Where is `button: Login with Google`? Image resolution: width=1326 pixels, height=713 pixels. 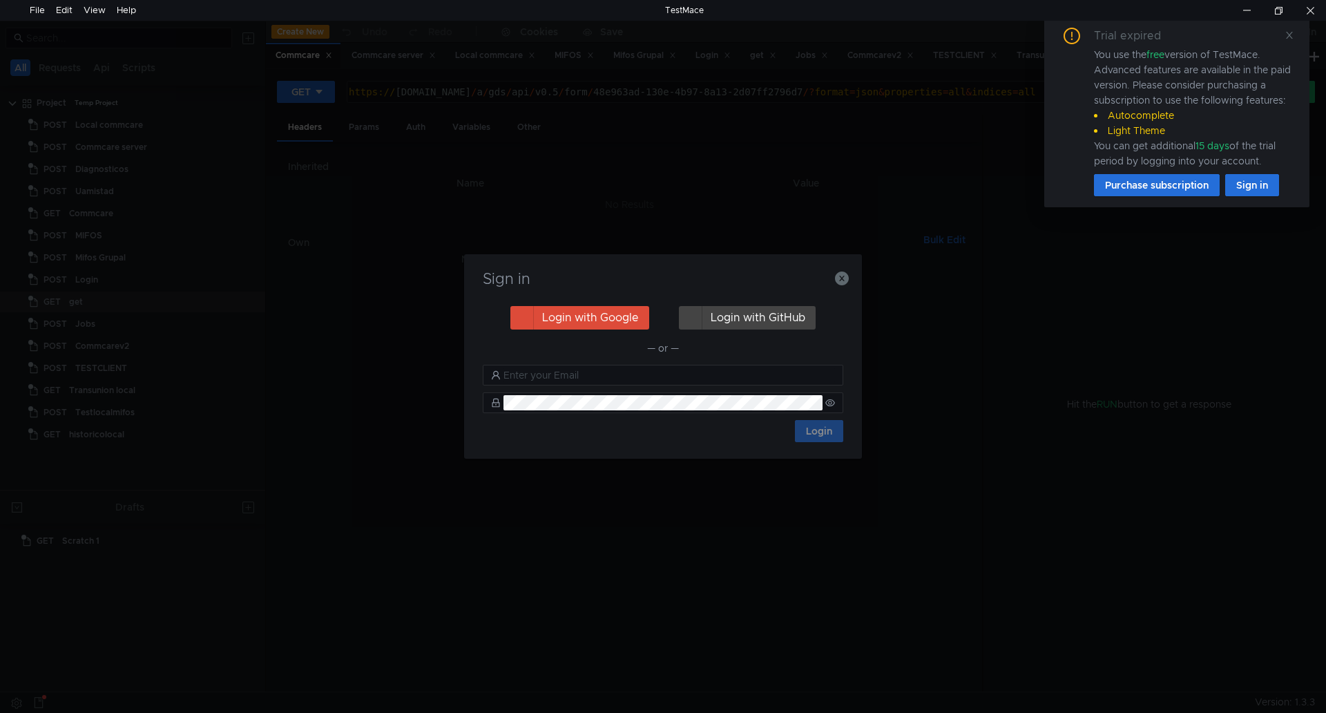 button: Login with Google is located at coordinates (579, 318).